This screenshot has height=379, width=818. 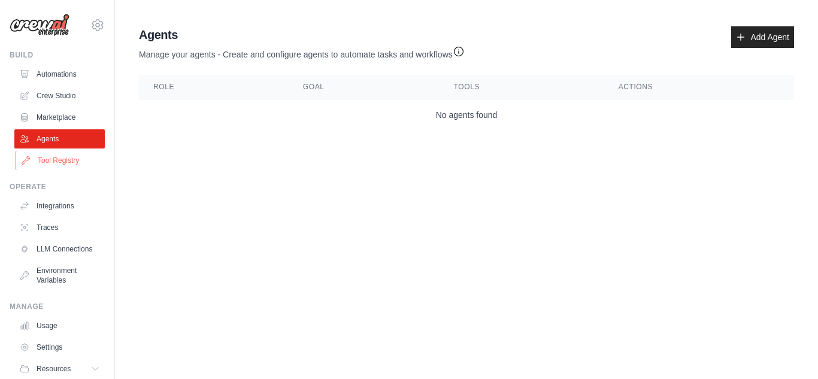 What do you see at coordinates (59, 206) in the screenshot?
I see `a: Integrations` at bounding box center [59, 206].